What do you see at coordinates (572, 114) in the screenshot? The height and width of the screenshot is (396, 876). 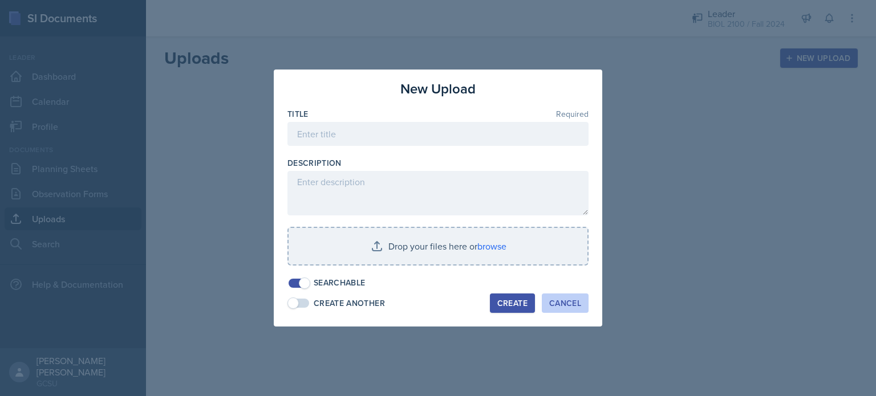 I see `span: Required` at bounding box center [572, 114].